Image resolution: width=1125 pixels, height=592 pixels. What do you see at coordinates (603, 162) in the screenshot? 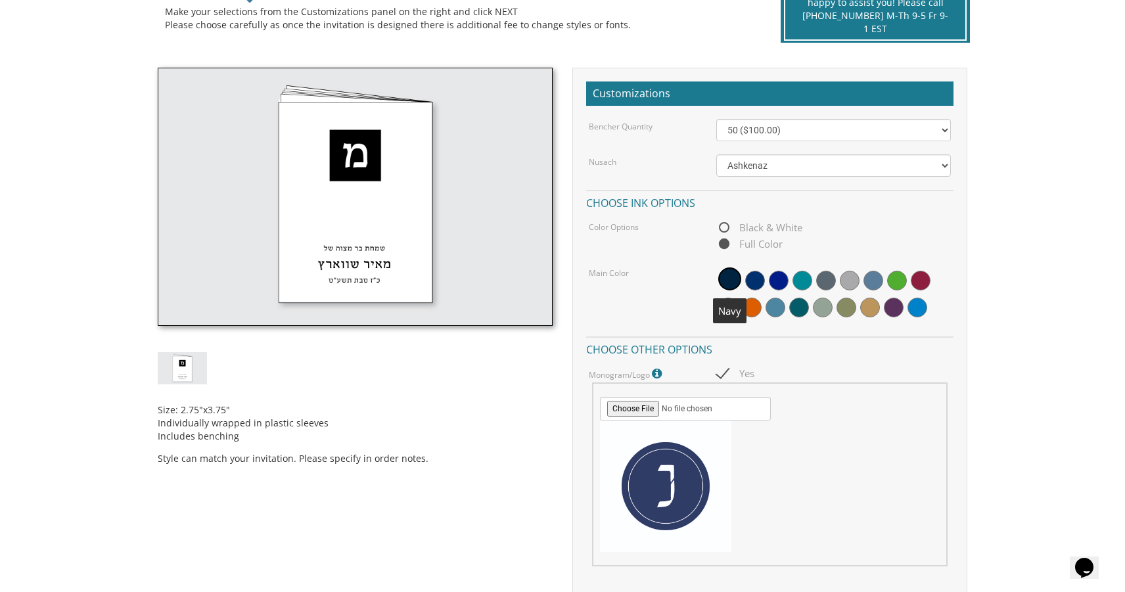
I see `label: Nusach` at bounding box center [603, 162].